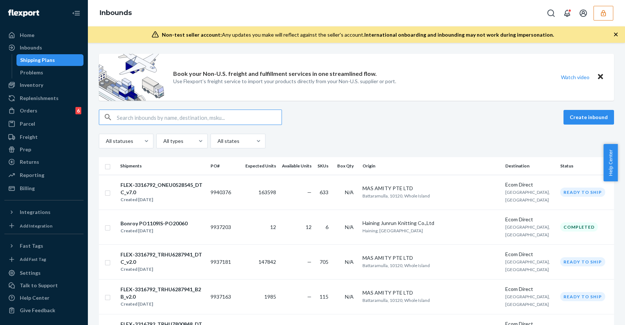  I want to click on button: Watch video, so click(576, 77).